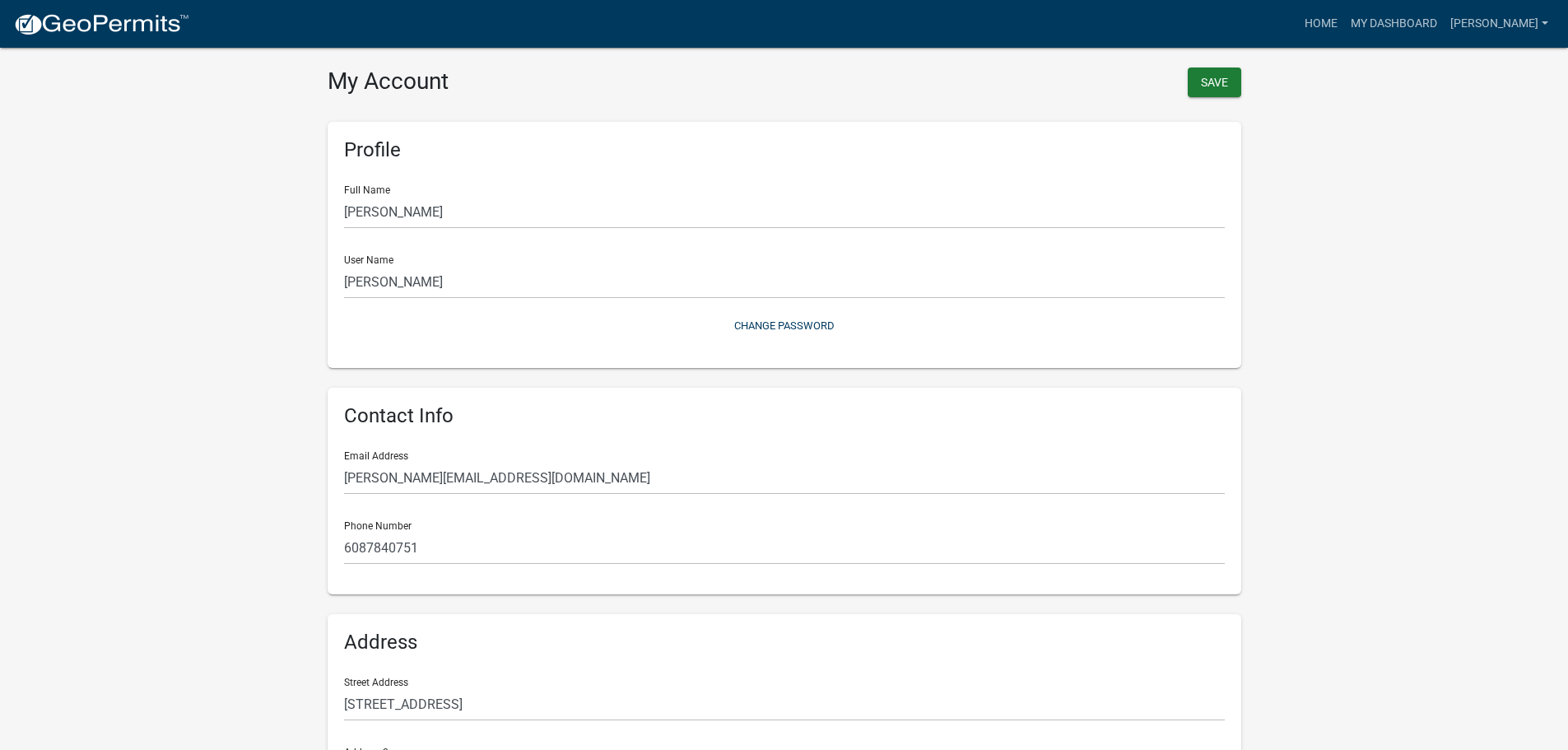 The width and height of the screenshot is (1568, 750). I want to click on h6: Profile, so click(784, 150).